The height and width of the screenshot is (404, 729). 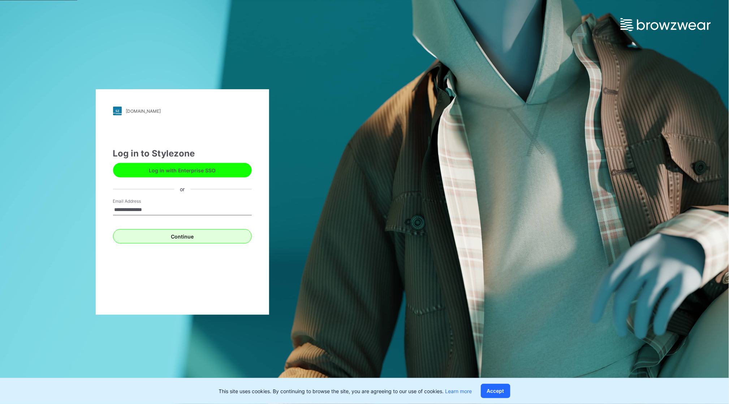 I want to click on img: browzwear-logo.e42bd6dac1945053ebaf764b6aa21510.svg, so click(x=665, y=25).